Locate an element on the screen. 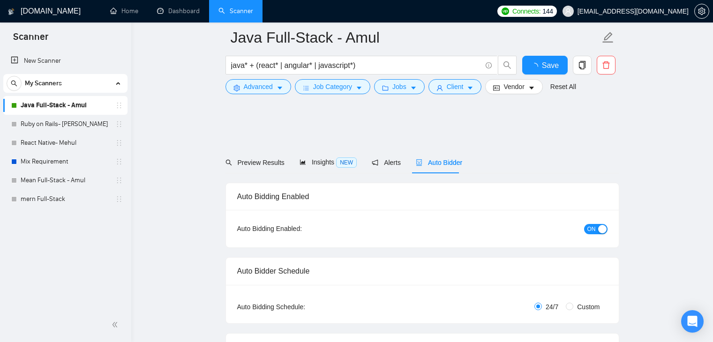  span: edit is located at coordinates (608, 37).